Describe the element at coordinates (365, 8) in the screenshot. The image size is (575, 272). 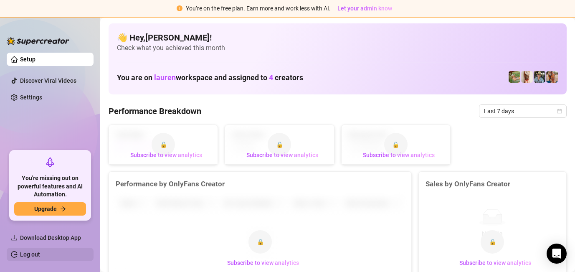
I see `span: Let your admin know` at that location.